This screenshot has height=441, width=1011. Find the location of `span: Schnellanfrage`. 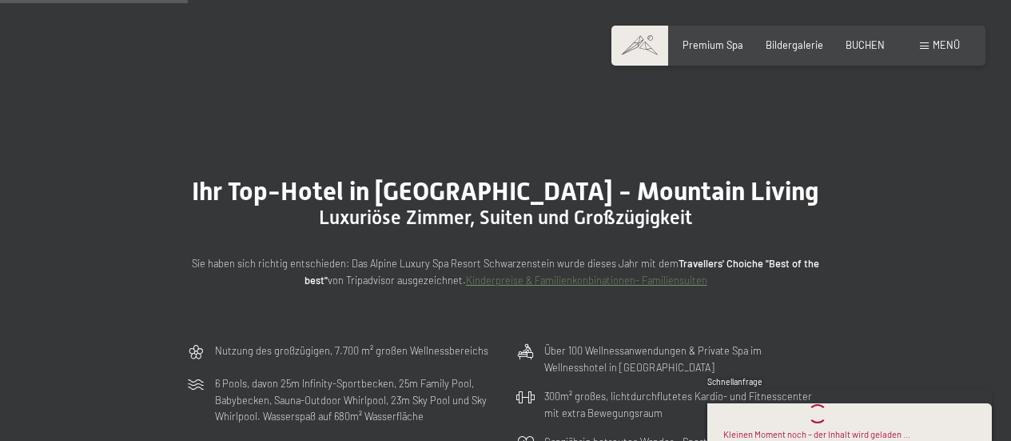

span: Schnellanfrage is located at coordinates (735, 381).